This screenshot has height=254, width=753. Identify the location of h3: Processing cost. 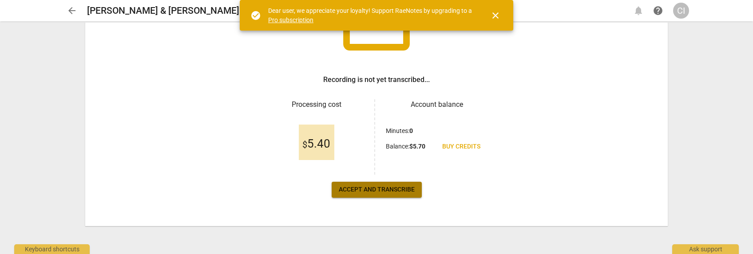
(316, 105).